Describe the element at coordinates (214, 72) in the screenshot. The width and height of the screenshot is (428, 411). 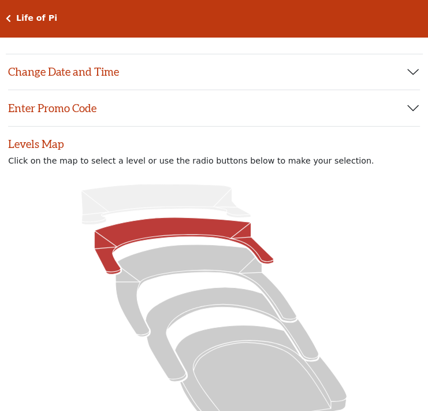
I see `button: Change Date and Time` at that location.